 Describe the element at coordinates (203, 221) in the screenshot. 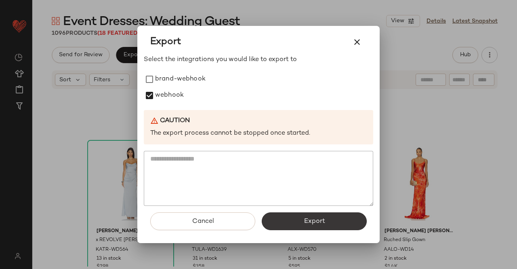

I see `span: Cancel` at that location.